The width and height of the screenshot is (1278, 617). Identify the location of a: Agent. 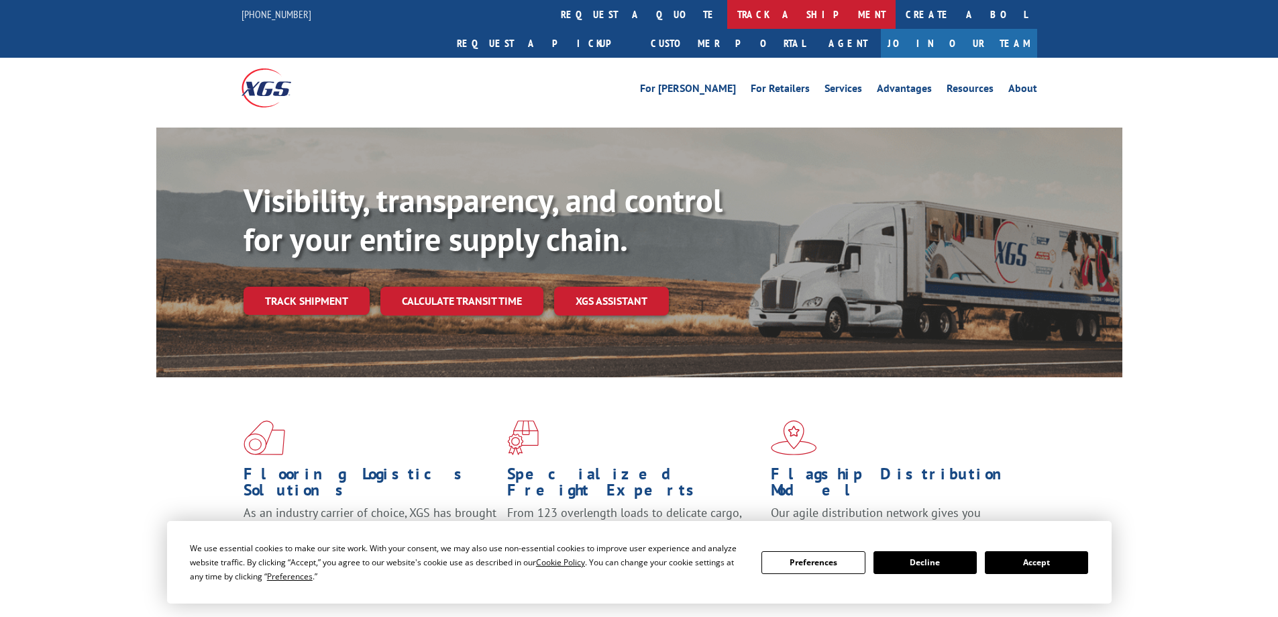
(848, 43).